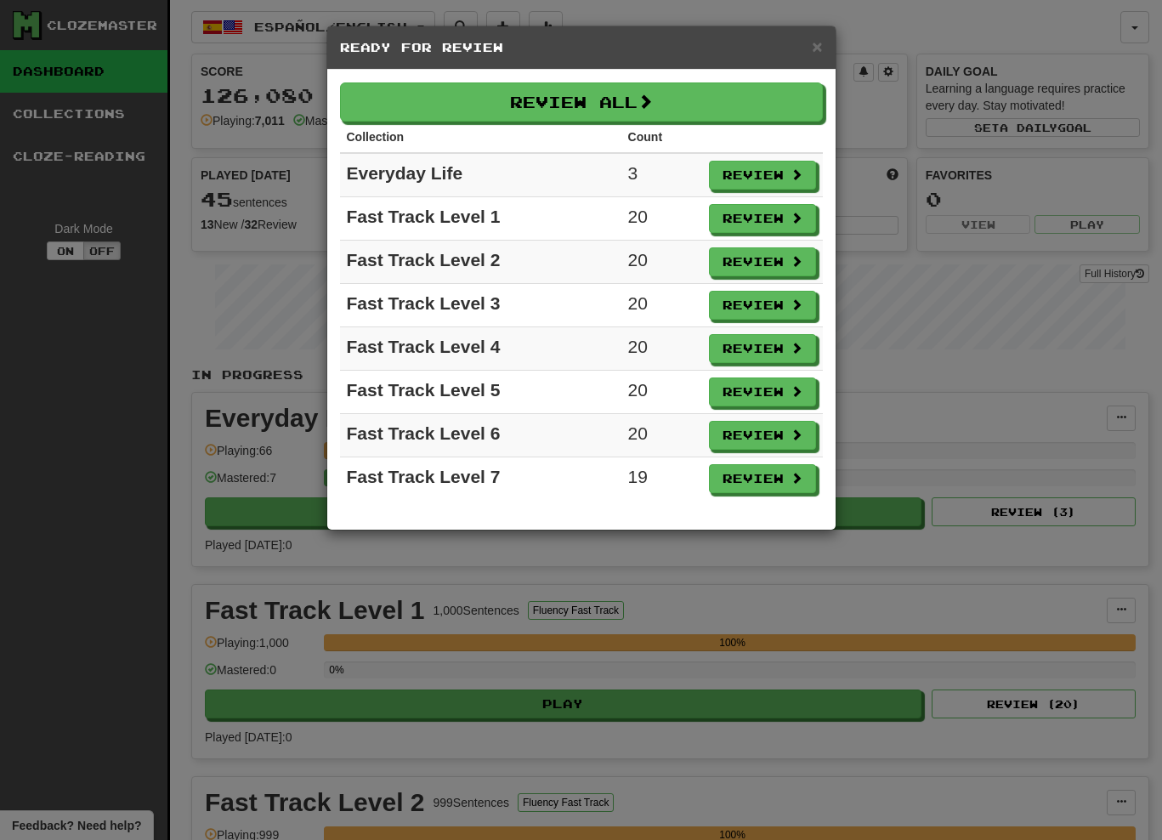 This screenshot has height=840, width=1162. Describe the element at coordinates (581, 48) in the screenshot. I see `h5: Ready for Review` at that location.